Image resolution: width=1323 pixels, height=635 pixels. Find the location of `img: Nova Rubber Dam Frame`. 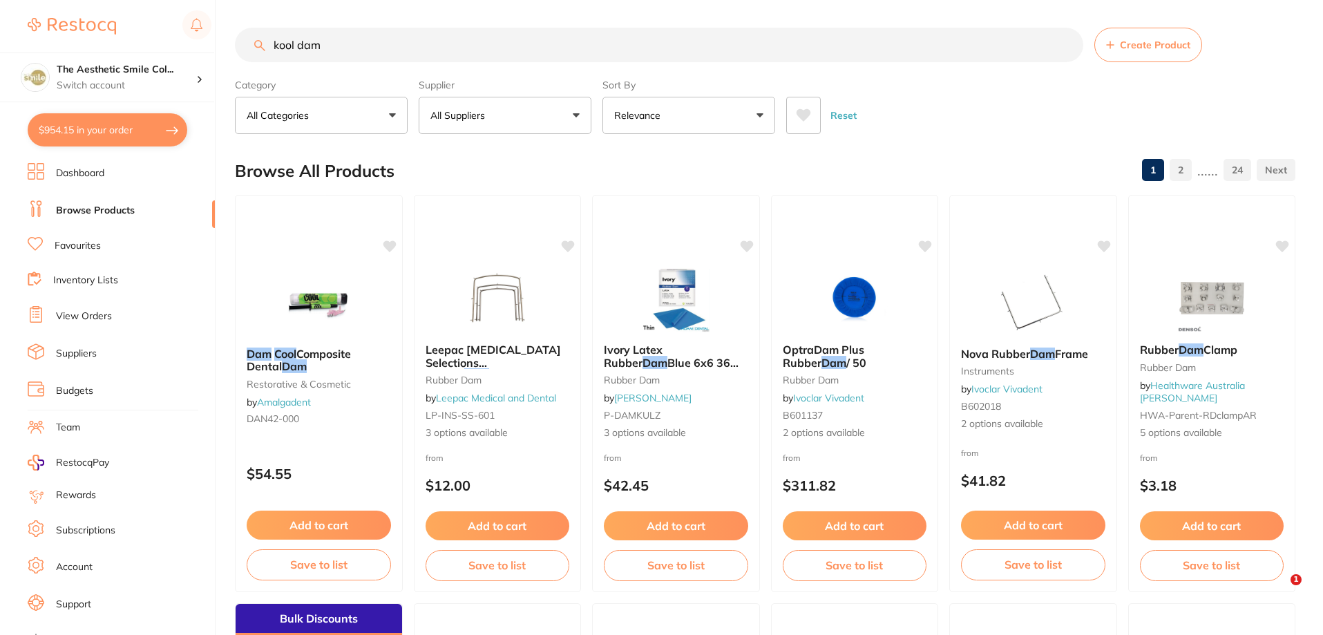

img: Nova Rubber Dam Frame is located at coordinates (1033, 302).